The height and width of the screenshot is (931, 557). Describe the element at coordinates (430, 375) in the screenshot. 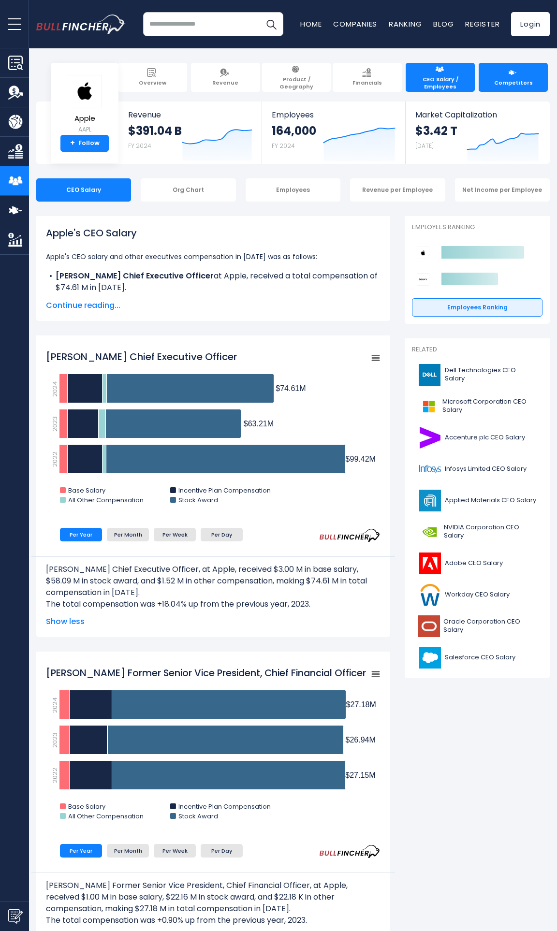

I see `img: DELL logo` at that location.